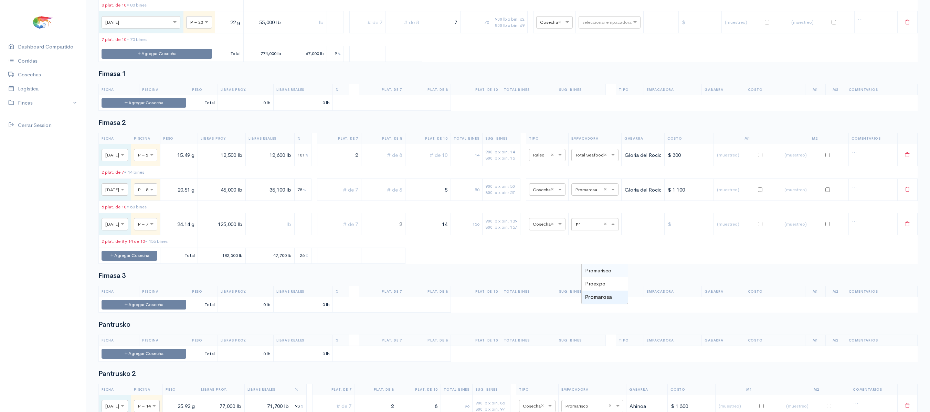 This screenshot has width=930, height=412. What do you see at coordinates (136, 207) in the screenshot?
I see `span: = 50 bines` at bounding box center [136, 207].